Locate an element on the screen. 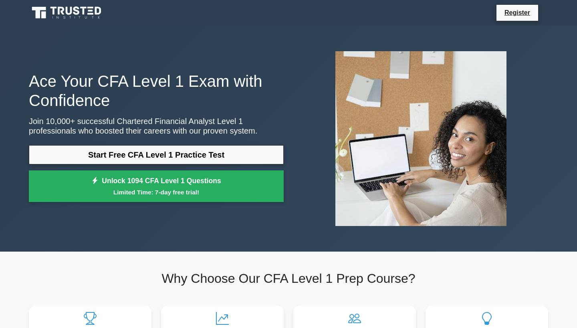 This screenshot has height=328, width=577. h1: Ace Your CFA Level 1 Exam with Confidence is located at coordinates (156, 91).